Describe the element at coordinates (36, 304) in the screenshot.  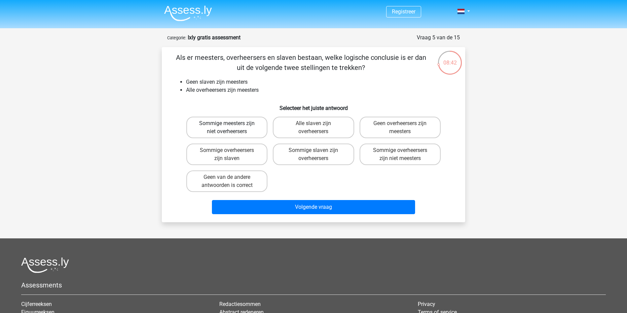
I see `a: Cijferreeksen` at that location.